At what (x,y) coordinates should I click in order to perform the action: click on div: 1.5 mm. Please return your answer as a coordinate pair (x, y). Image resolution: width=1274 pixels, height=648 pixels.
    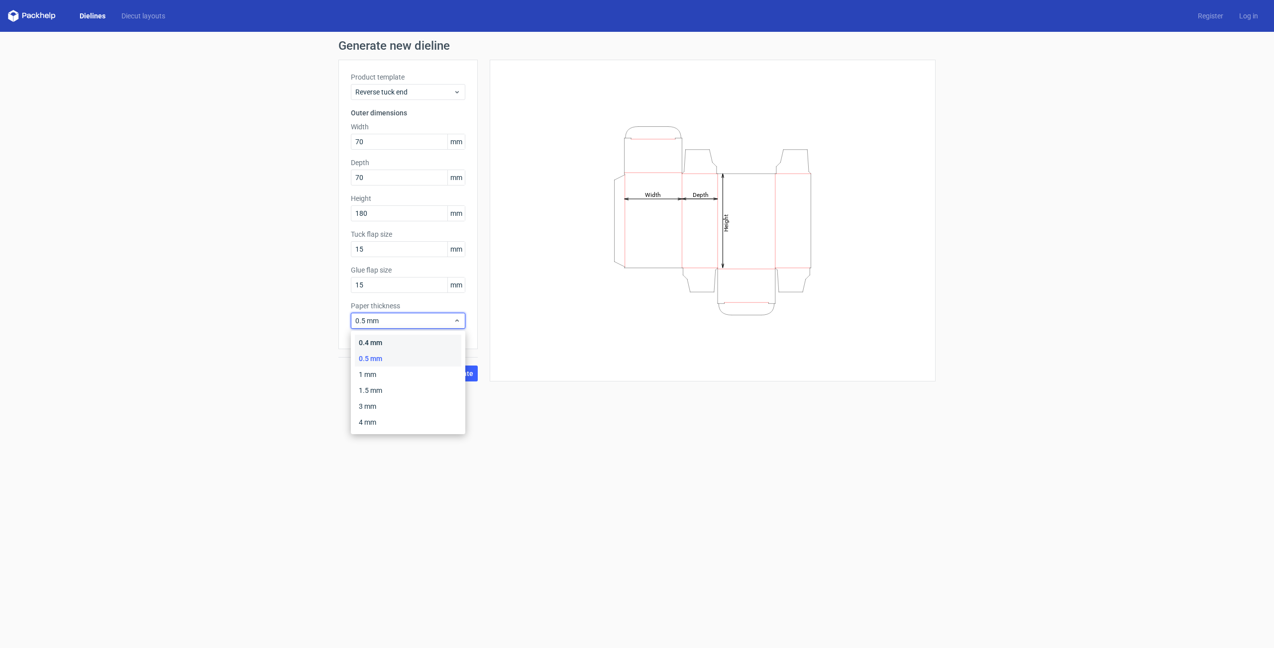
    Looking at the image, I should click on (408, 391).